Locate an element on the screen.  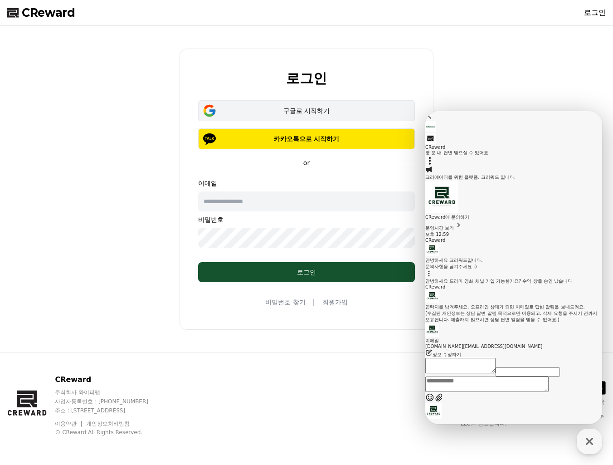
p: © CReward All Rights Reserved. is located at coordinates (110, 432).